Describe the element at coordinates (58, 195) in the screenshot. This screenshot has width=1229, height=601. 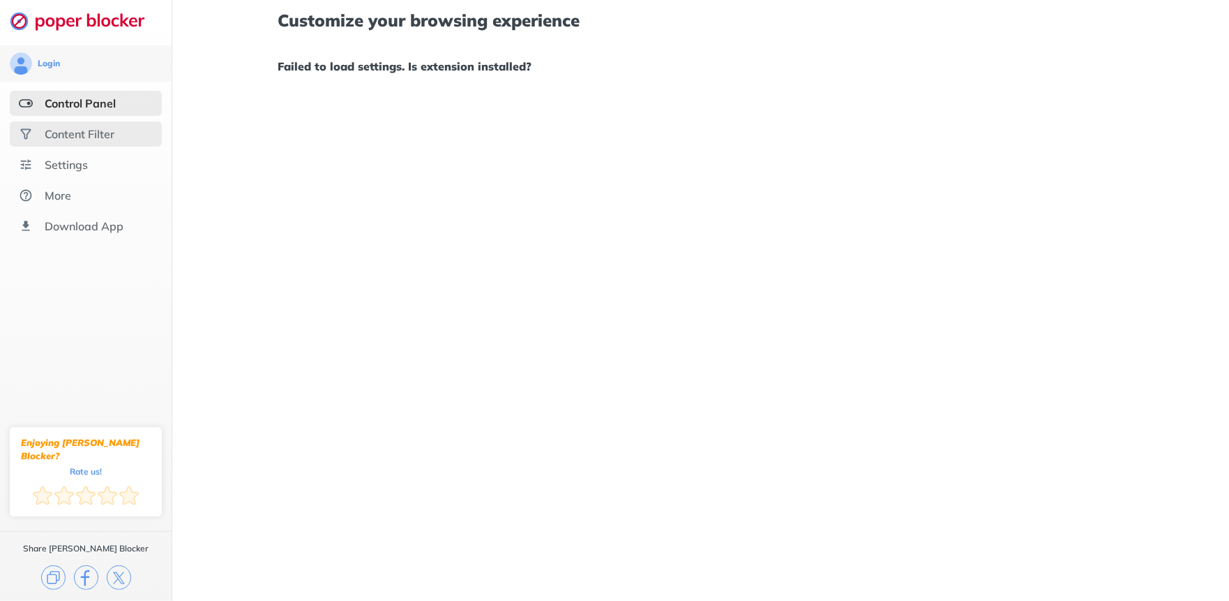
I see `div: More` at that location.